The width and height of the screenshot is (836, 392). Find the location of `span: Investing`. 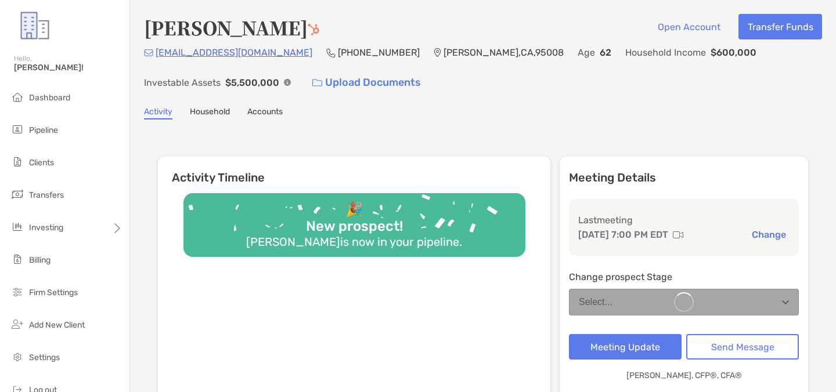

span: Investing is located at coordinates (46, 227).